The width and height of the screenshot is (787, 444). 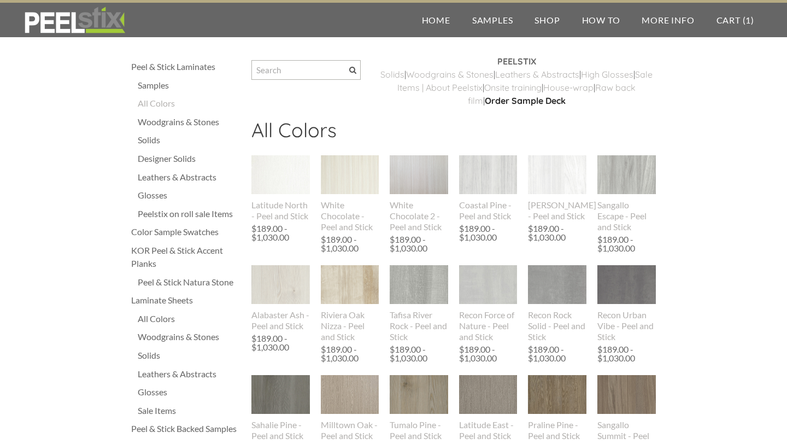 What do you see at coordinates (186, 232) in the screenshot?
I see `a: Color Sample Swatches` at bounding box center [186, 232].